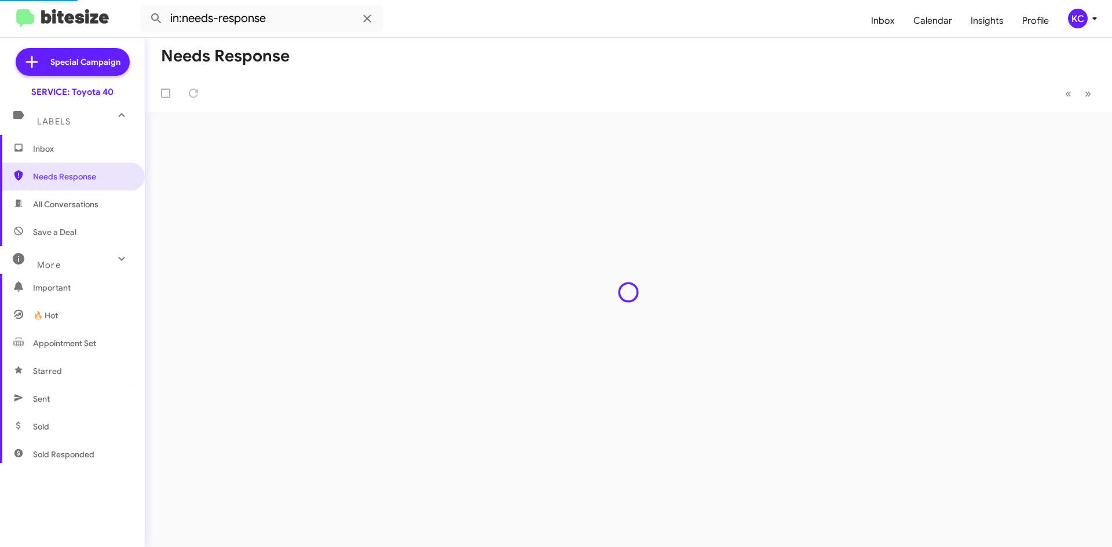 Image resolution: width=1112 pixels, height=547 pixels. What do you see at coordinates (72, 92) in the screenshot?
I see `div: SERVICE: Toyota 40` at bounding box center [72, 92].